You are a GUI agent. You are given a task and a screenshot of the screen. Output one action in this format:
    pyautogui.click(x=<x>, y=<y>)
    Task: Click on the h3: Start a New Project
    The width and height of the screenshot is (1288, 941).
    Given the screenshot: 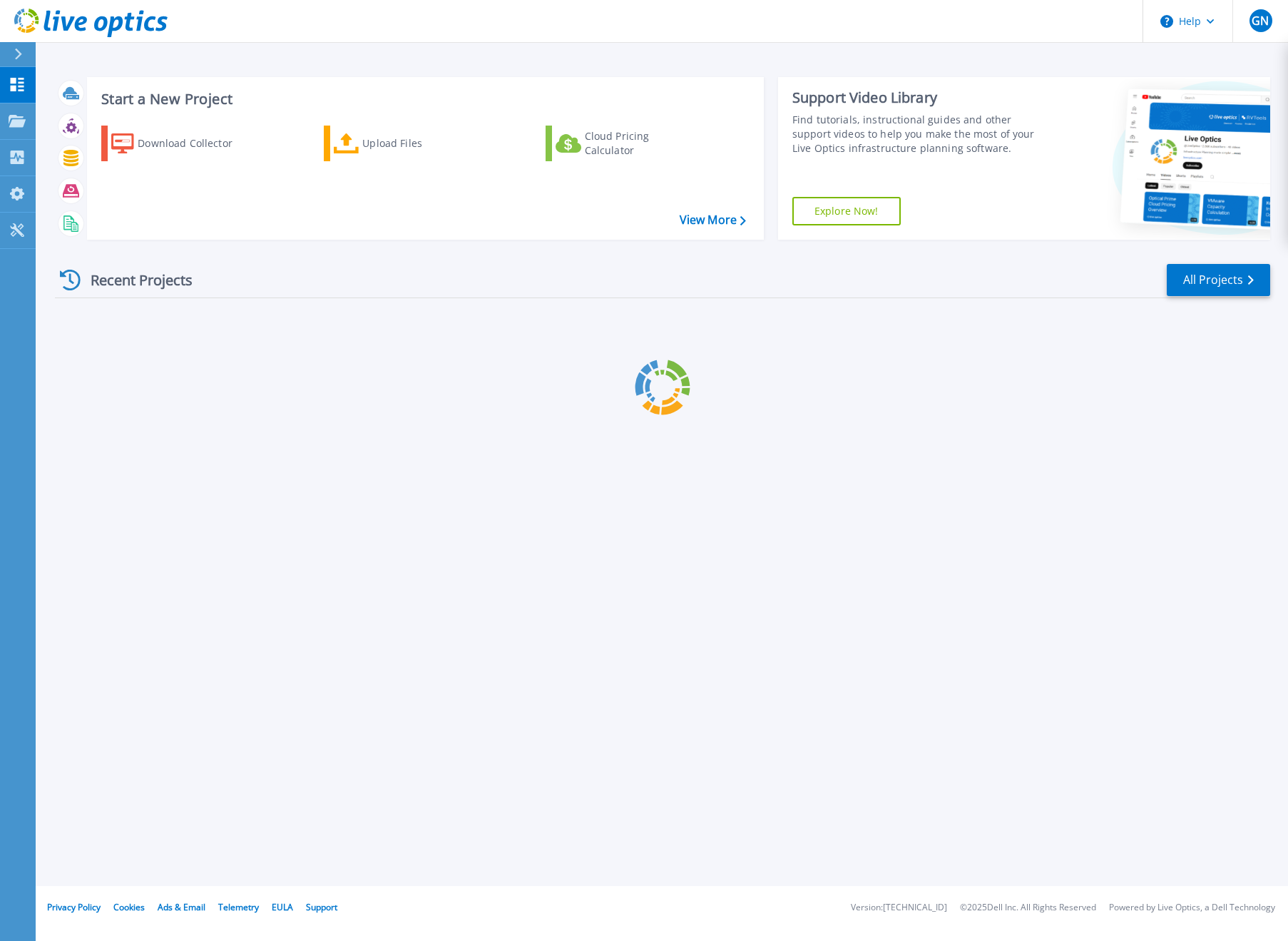 What is the action you would take?
    pyautogui.click(x=423, y=99)
    